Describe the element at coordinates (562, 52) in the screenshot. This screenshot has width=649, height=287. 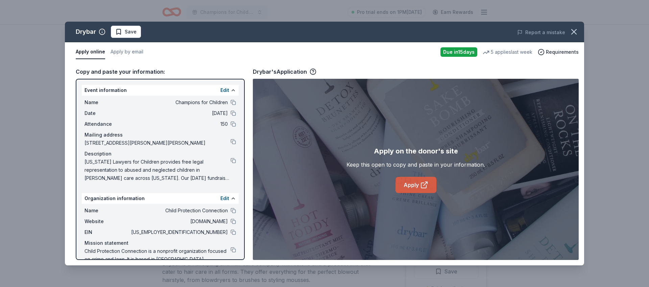
I see `span: Requirements` at that location.